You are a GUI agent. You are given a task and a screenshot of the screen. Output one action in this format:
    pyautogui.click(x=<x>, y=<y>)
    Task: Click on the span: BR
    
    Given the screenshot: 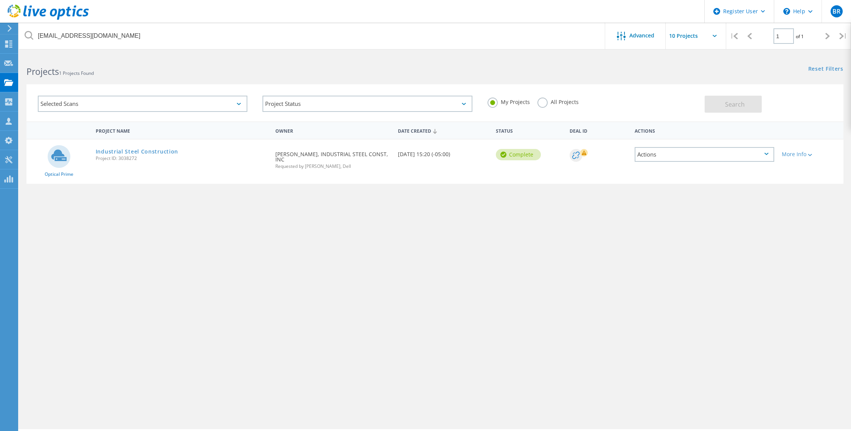 What is the action you would take?
    pyautogui.click(x=836, y=11)
    